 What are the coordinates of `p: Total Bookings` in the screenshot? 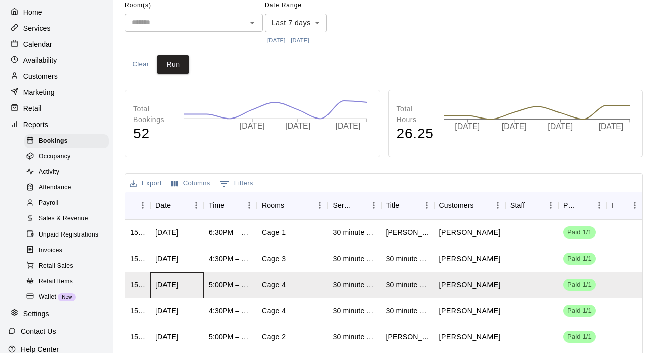 It's located at (153, 114).